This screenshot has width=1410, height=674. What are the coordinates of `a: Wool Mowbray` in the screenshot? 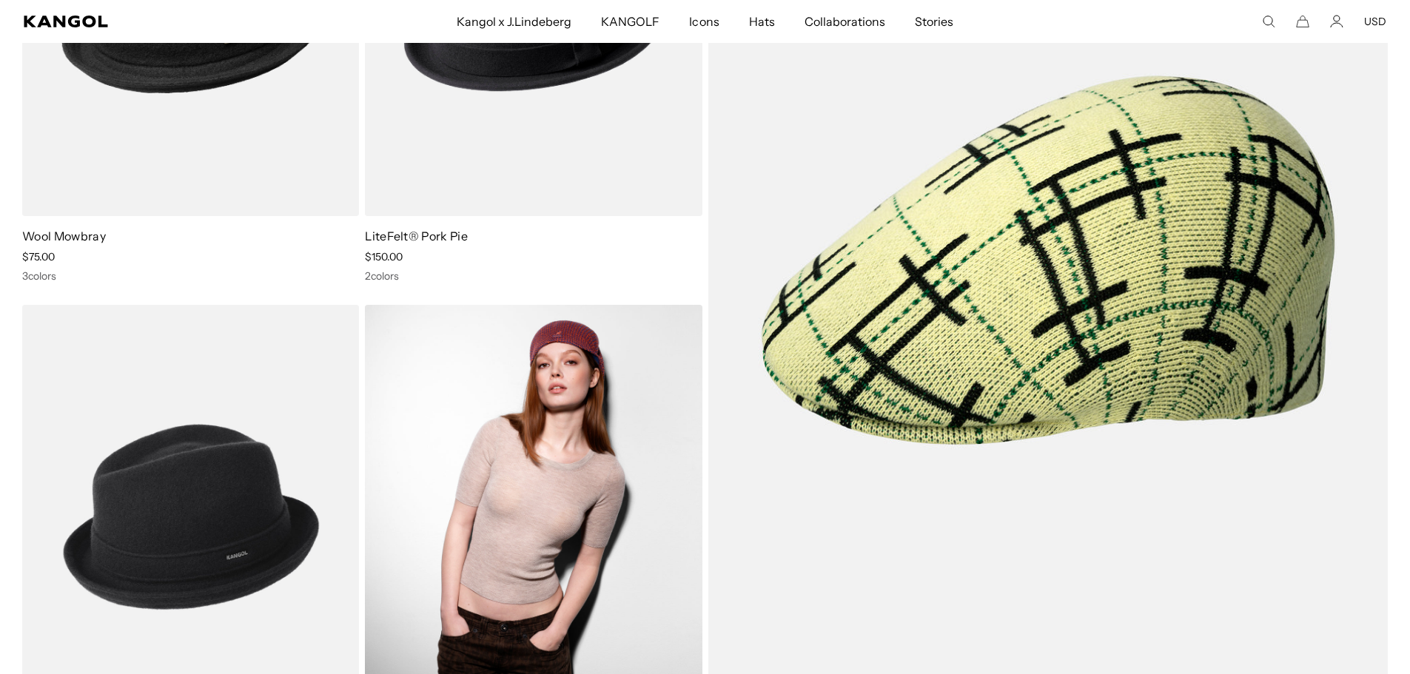 It's located at (64, 236).